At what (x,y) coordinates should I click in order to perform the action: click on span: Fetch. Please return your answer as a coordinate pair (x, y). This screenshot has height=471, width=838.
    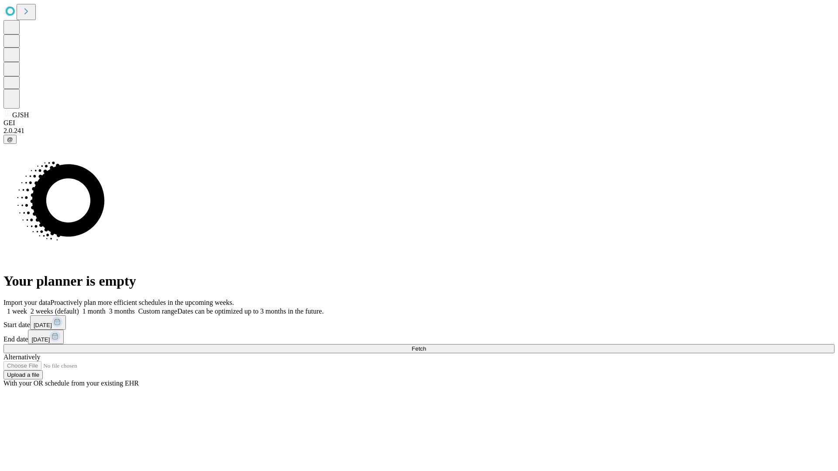
    Looking at the image, I should click on (419, 349).